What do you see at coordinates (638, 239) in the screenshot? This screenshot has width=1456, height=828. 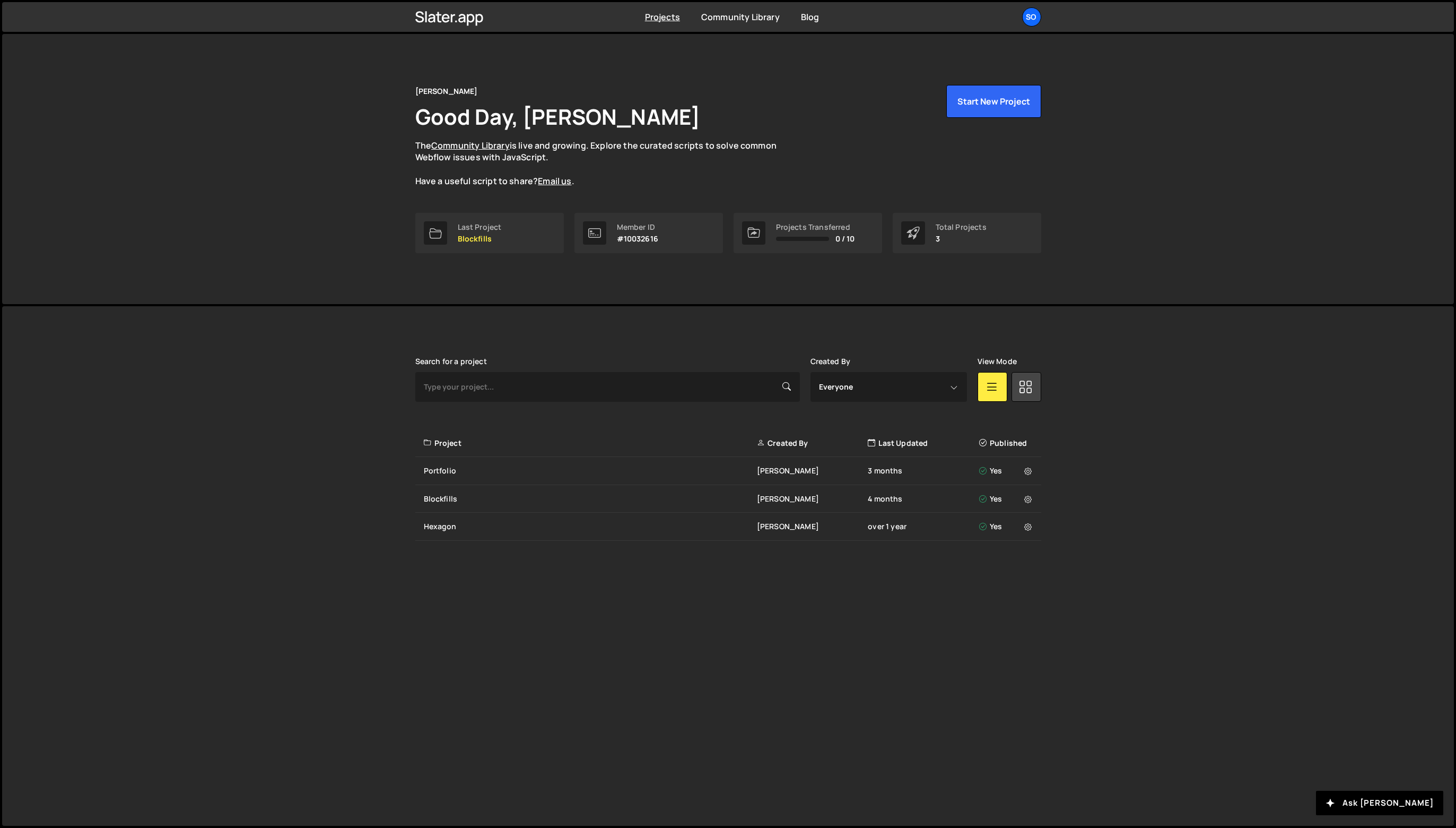 I see `p: #10032616` at bounding box center [638, 239].